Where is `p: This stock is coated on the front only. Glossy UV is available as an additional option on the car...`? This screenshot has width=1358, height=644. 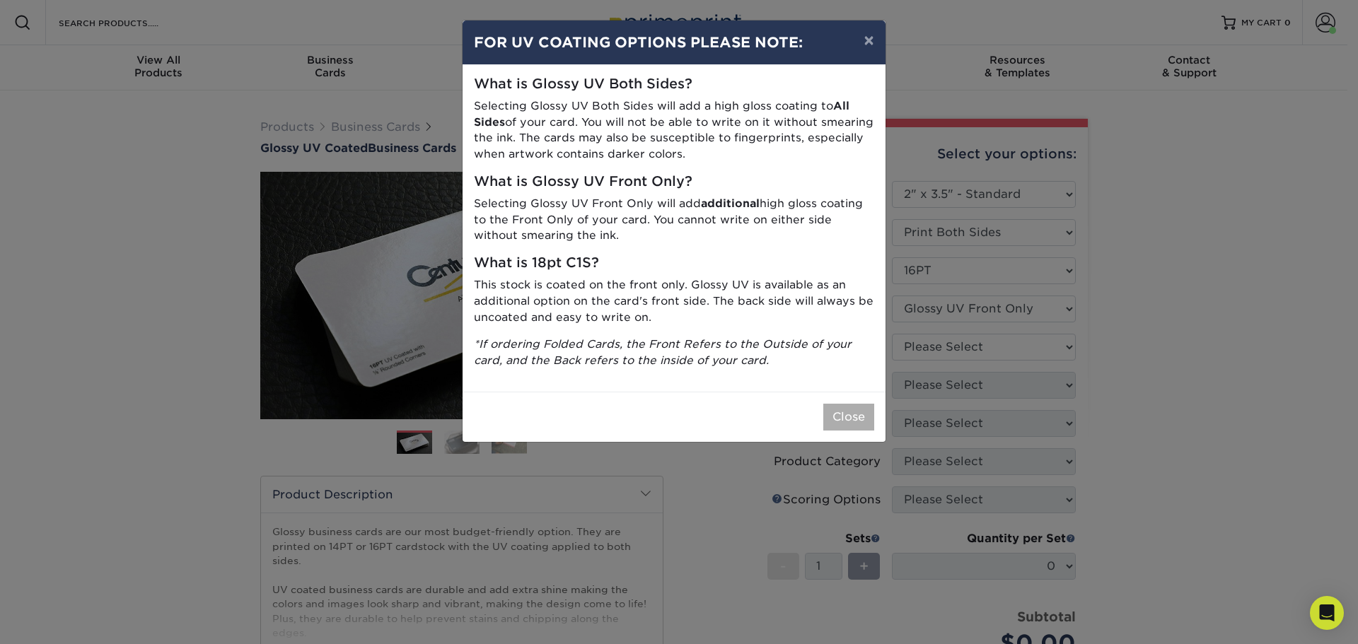
p: This stock is coated on the front only. Glossy UV is available as an additional option on the car... is located at coordinates (674, 301).